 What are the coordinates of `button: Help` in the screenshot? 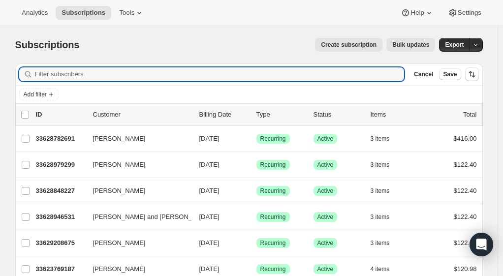 It's located at (417, 13).